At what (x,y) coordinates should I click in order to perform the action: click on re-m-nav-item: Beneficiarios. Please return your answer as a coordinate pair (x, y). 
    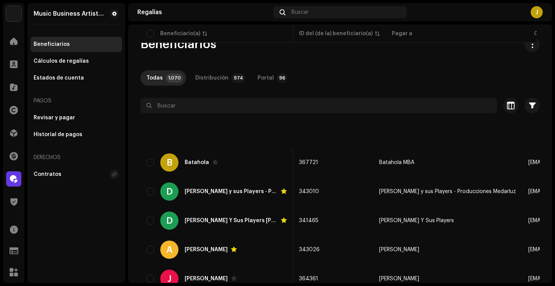
    Looking at the image, I should click on (76, 44).